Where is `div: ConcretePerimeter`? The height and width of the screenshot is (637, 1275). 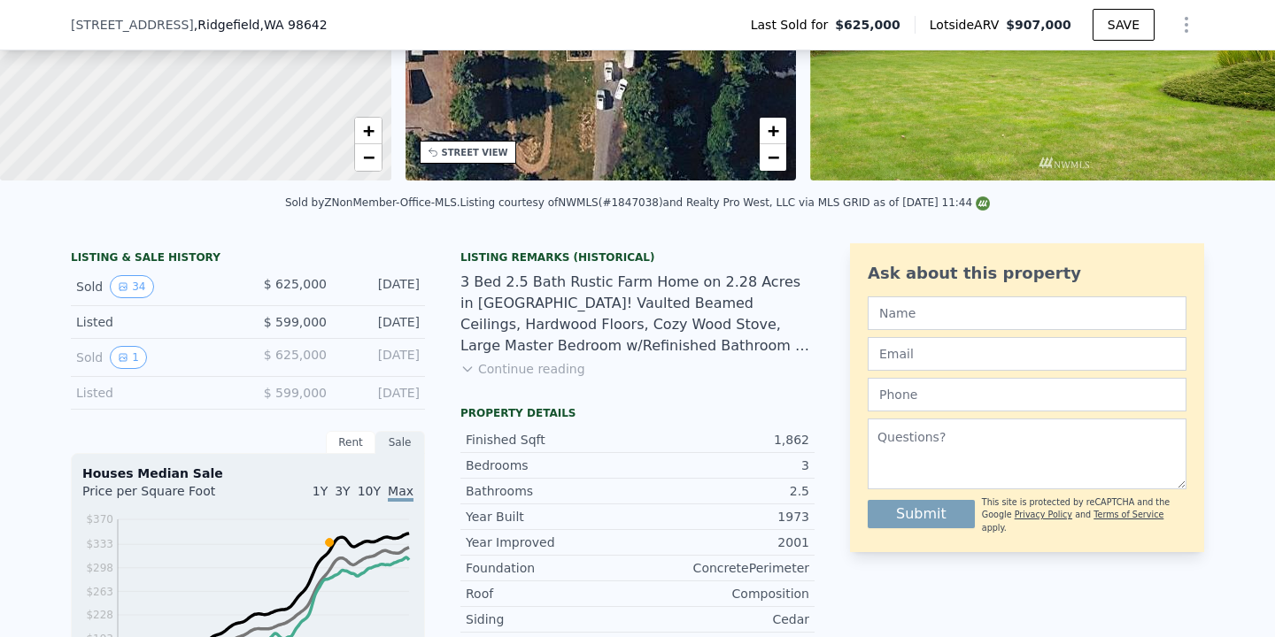
div: ConcretePerimeter is located at coordinates (723, 568).